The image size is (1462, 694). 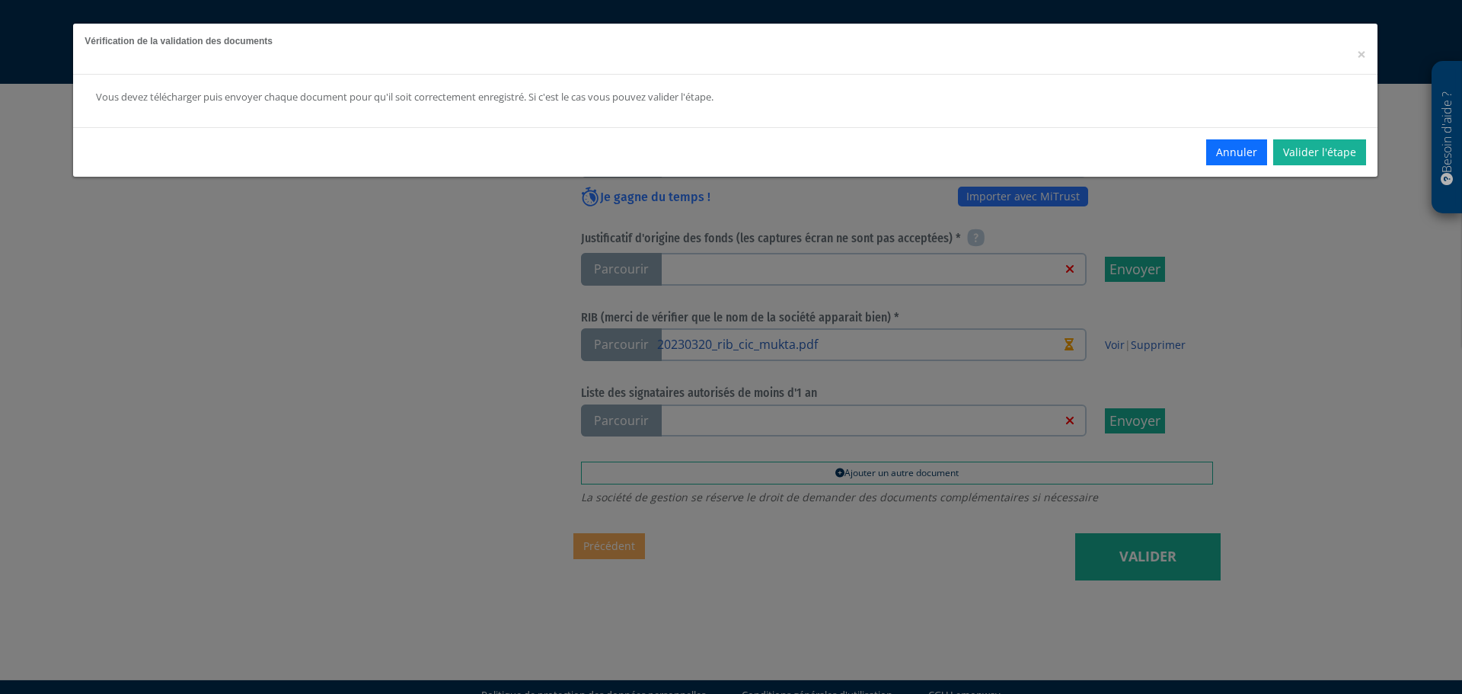 What do you see at coordinates (1320, 152) in the screenshot?
I see `a: Valider l'étape` at bounding box center [1320, 152].